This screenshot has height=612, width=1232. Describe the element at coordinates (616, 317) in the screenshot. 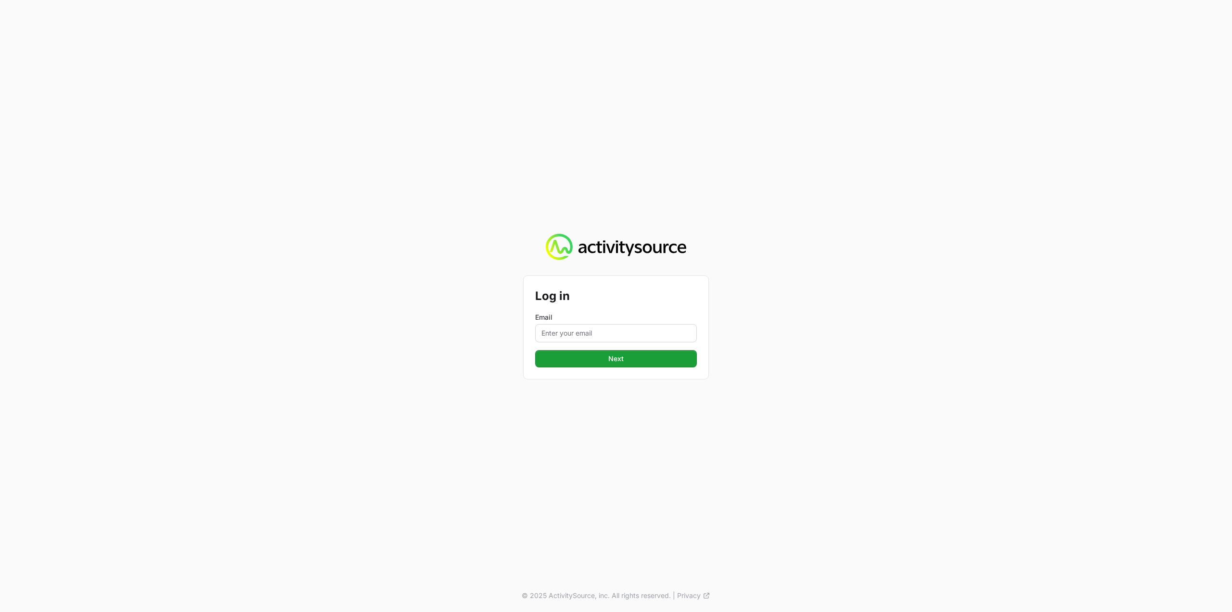

I see `label: Email` at that location.